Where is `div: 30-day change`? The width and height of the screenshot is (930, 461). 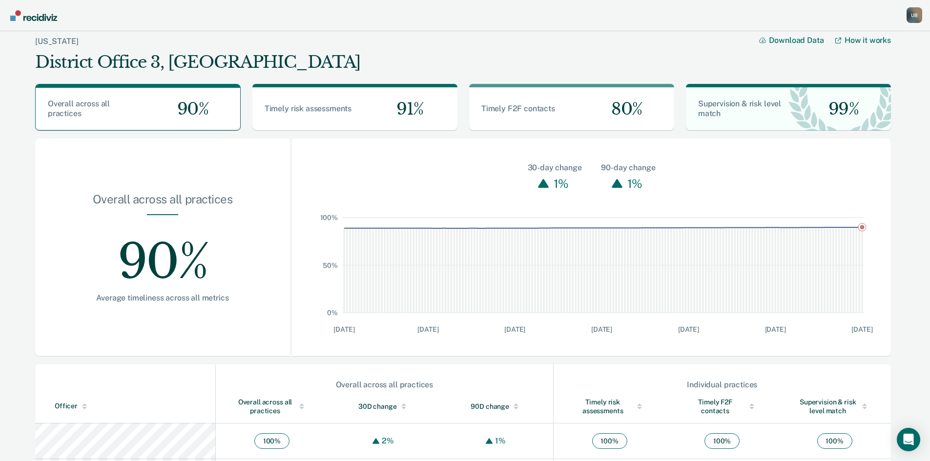
div: 30-day change is located at coordinates (555, 168).